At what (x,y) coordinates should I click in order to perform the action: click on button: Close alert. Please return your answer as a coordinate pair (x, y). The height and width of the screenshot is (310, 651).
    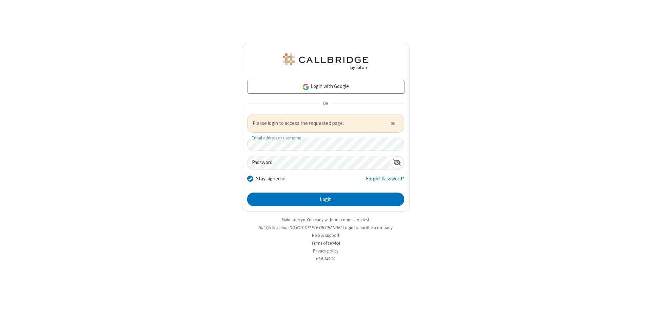
    Looking at the image, I should click on (392, 123).